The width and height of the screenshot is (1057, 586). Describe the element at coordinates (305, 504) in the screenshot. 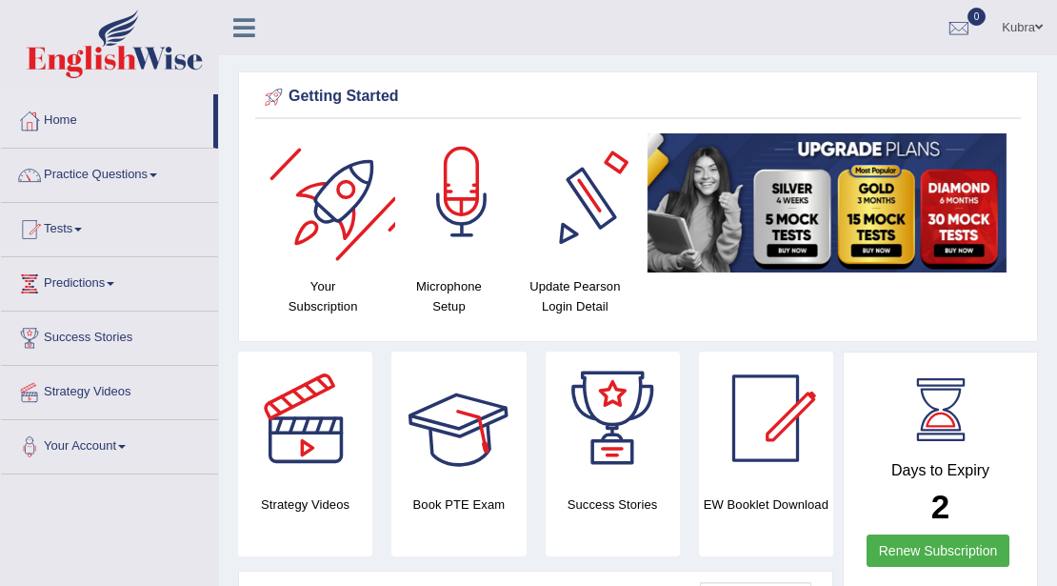

I see `h4: Strategy Videos` at that location.